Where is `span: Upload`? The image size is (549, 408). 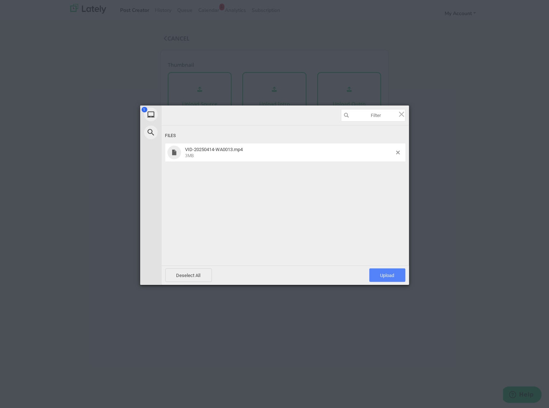 span: Upload is located at coordinates (387, 275).